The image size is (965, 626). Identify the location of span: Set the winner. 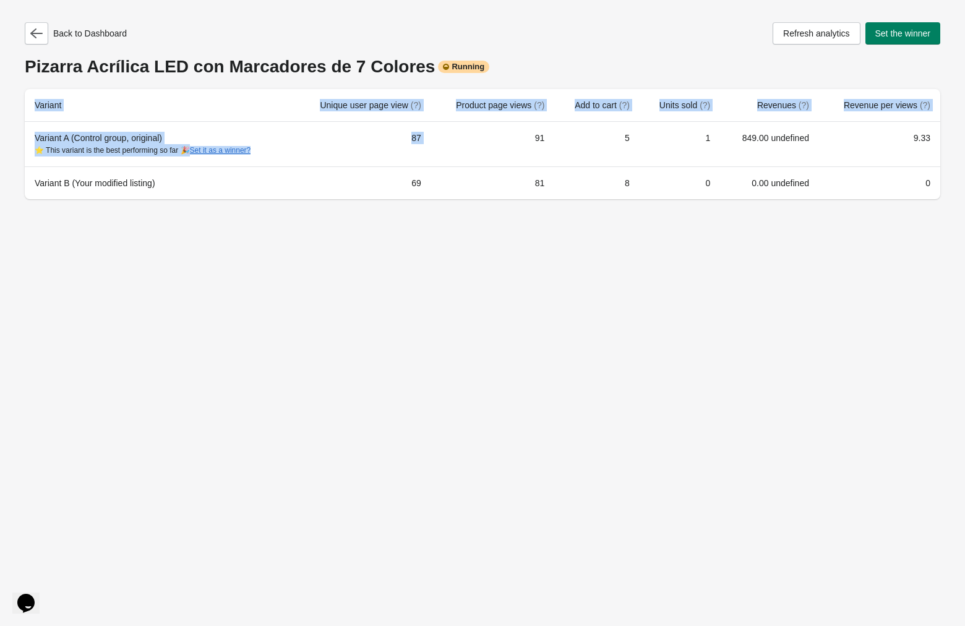
(903, 33).